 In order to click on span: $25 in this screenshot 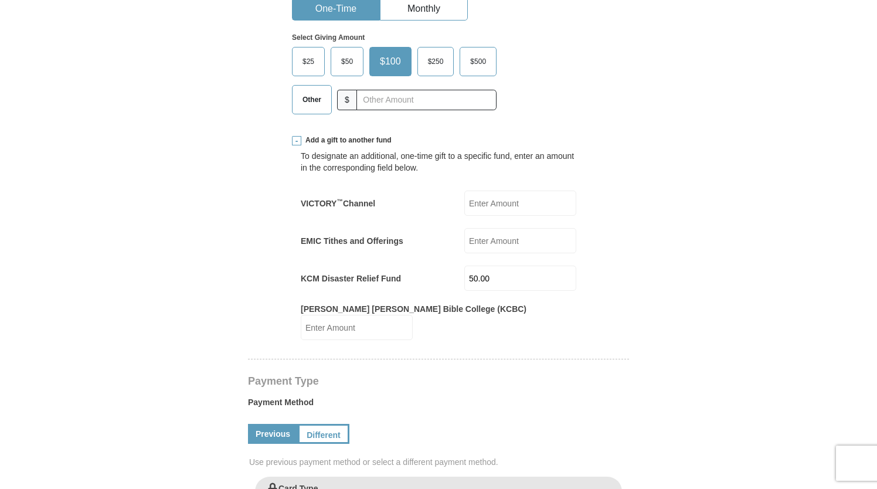, I will do `click(308, 62)`.